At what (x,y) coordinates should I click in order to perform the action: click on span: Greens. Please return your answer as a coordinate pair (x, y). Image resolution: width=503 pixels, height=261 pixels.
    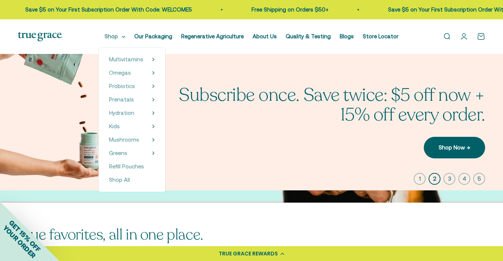
    Looking at the image, I should click on (118, 153).